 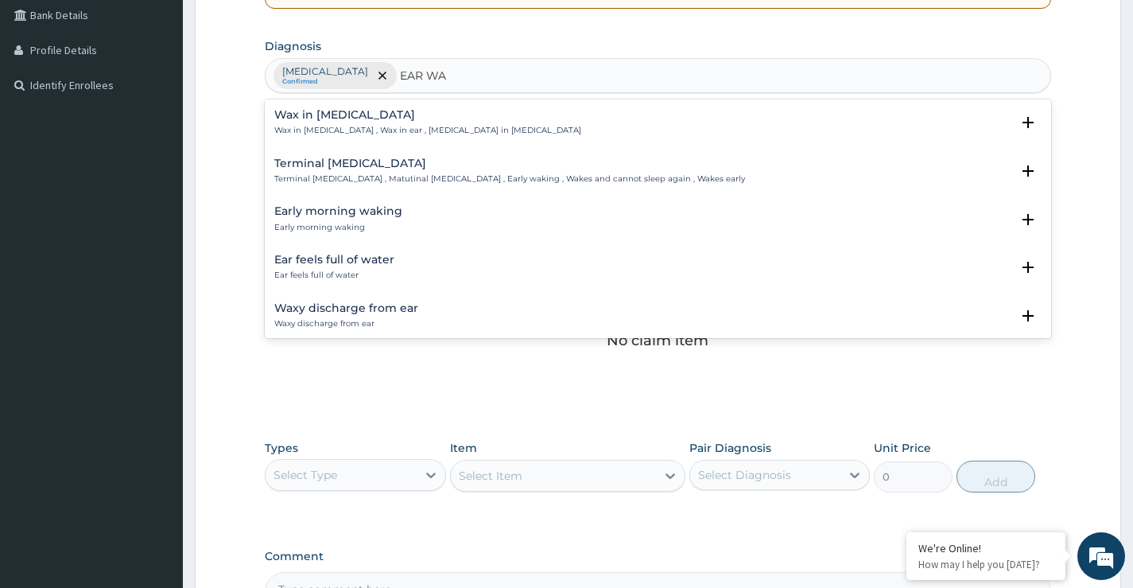 I want to click on div: We're Online!, so click(x=986, y=548).